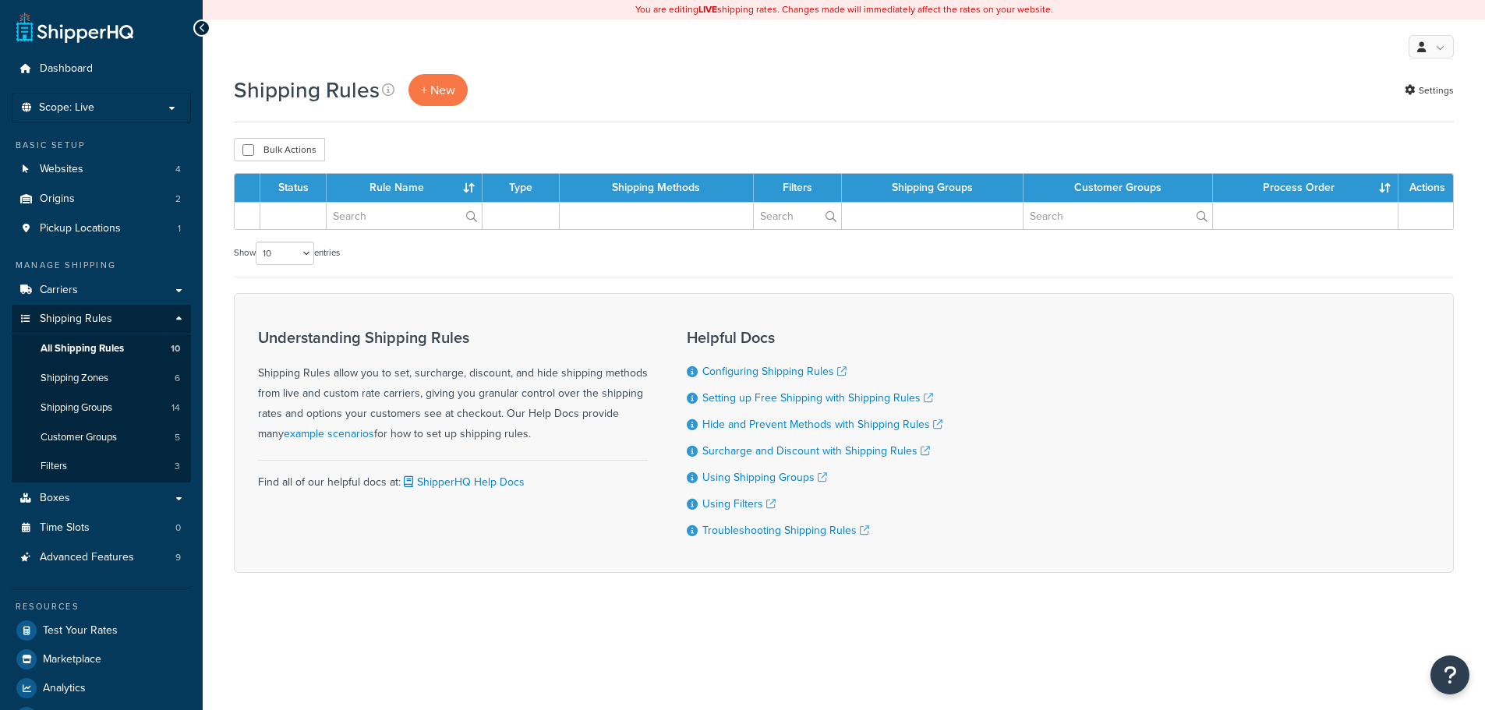 The width and height of the screenshot is (1485, 710). Describe the element at coordinates (101, 607) in the screenshot. I see `div: Resources` at that location.